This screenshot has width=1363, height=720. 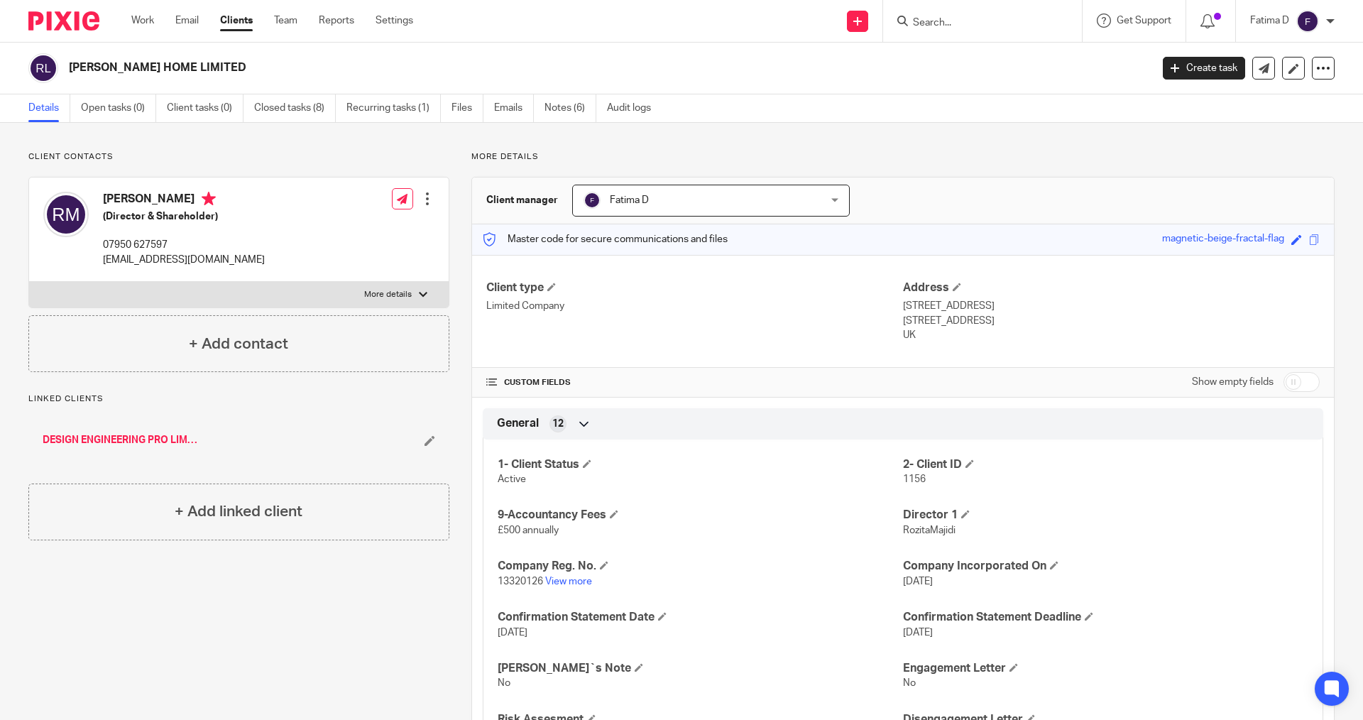 I want to click on span: 13320126, so click(x=520, y=581).